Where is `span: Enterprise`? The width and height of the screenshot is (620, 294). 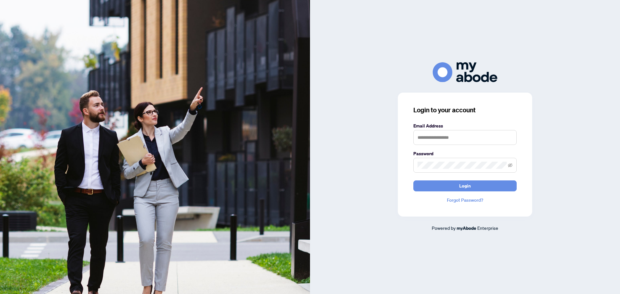
span: Enterprise is located at coordinates (488, 228).